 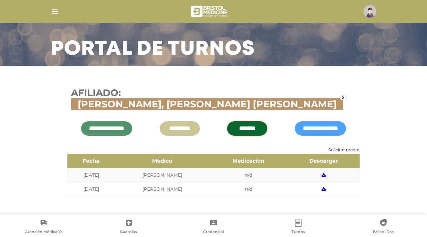 I want to click on span: Guardias, so click(x=129, y=233).